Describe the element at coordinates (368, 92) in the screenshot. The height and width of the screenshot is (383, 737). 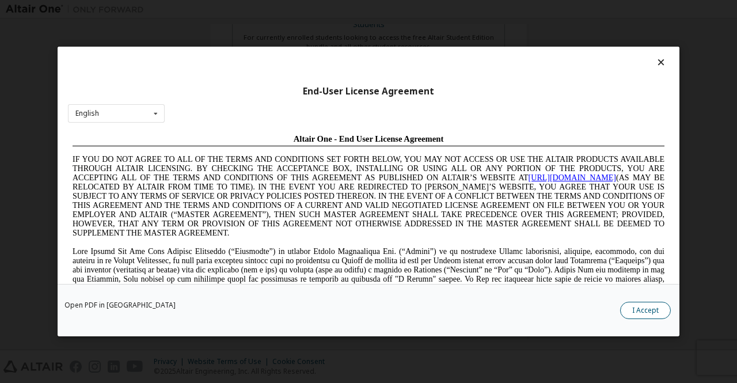
I see `div: End-User License Agreement` at that location.